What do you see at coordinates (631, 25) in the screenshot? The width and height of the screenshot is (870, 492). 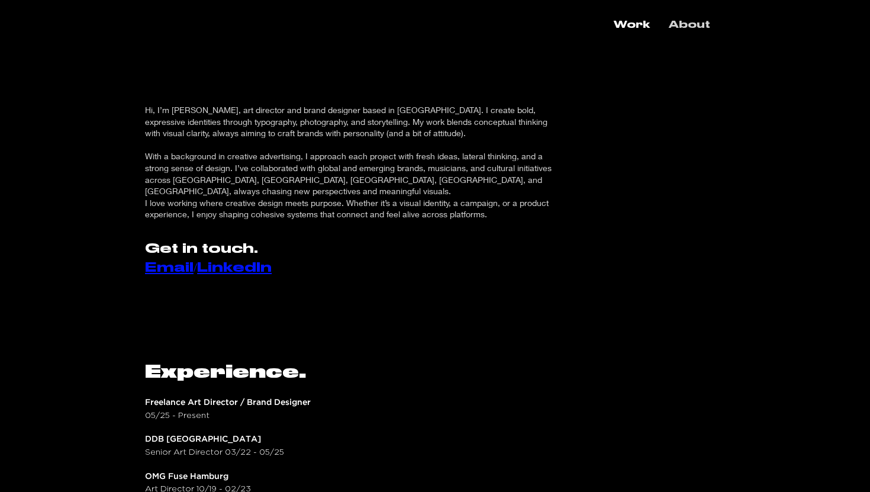 I see `a: Work` at bounding box center [631, 25].